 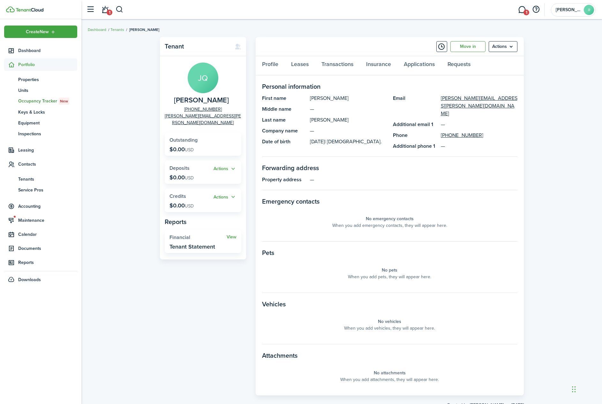 I want to click on span: Equipment, so click(x=48, y=123).